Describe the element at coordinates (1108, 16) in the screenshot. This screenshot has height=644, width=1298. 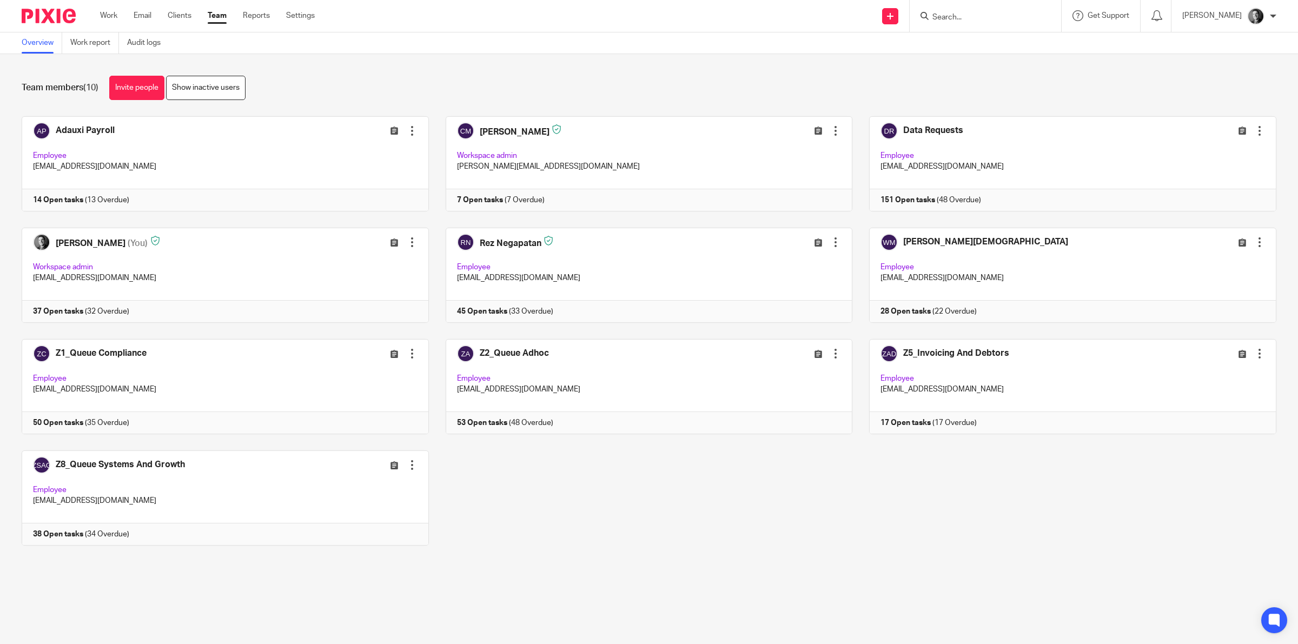
I see `span: Get Support` at that location.